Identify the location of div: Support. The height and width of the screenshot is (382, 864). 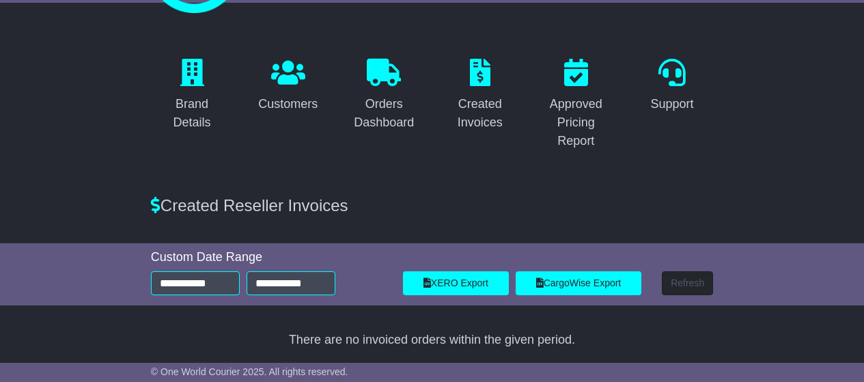
(672, 104).